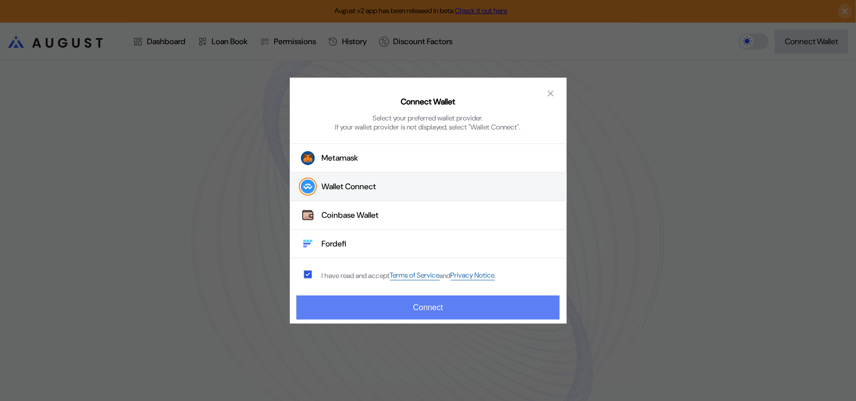 The width and height of the screenshot is (856, 401). I want to click on h2: Connect Wallet, so click(428, 101).